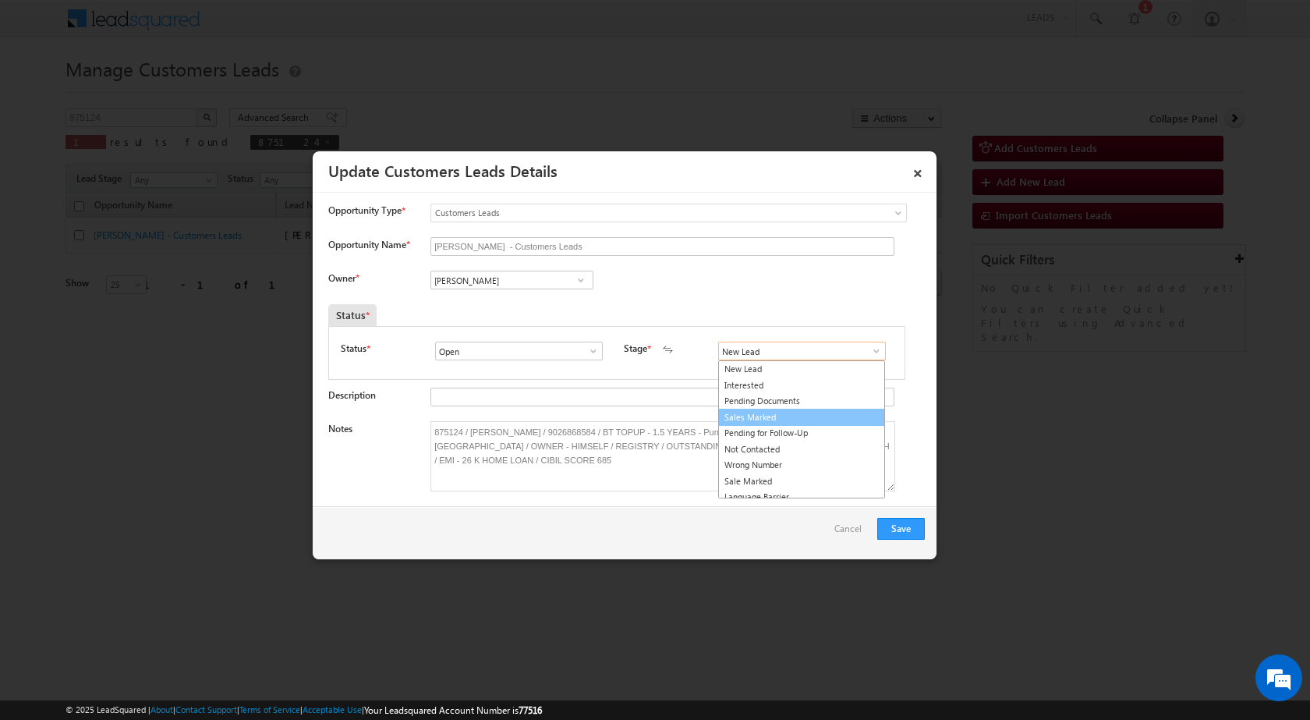  What do you see at coordinates (172, 92) in the screenshot?
I see `div: Chat with us now` at bounding box center [172, 92].